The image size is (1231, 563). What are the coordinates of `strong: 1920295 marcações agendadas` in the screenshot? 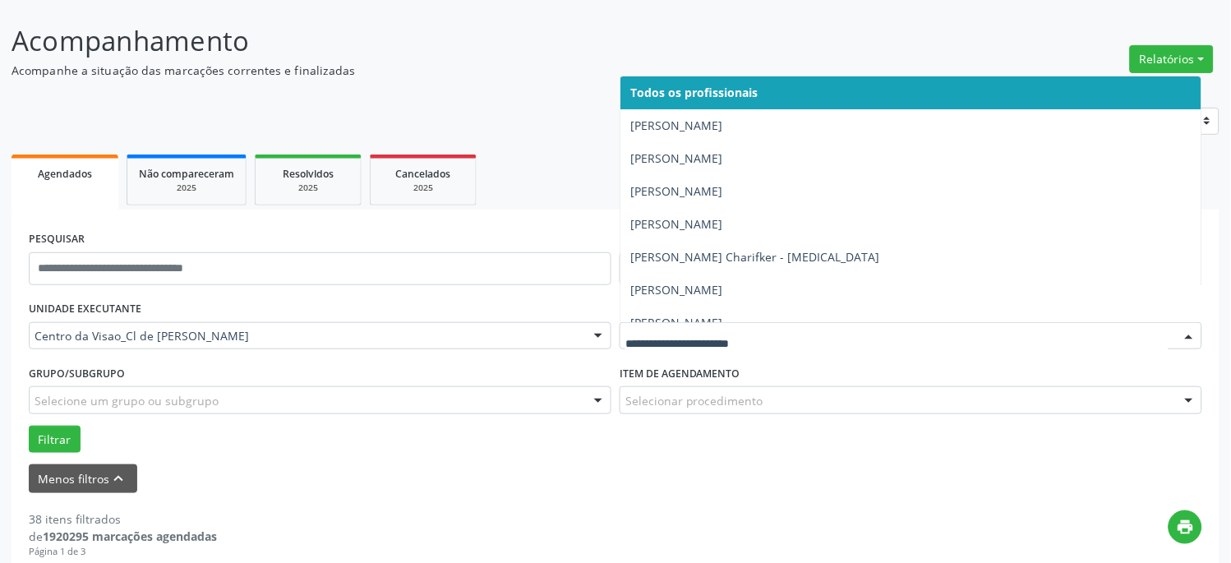 It's located at (130, 536).